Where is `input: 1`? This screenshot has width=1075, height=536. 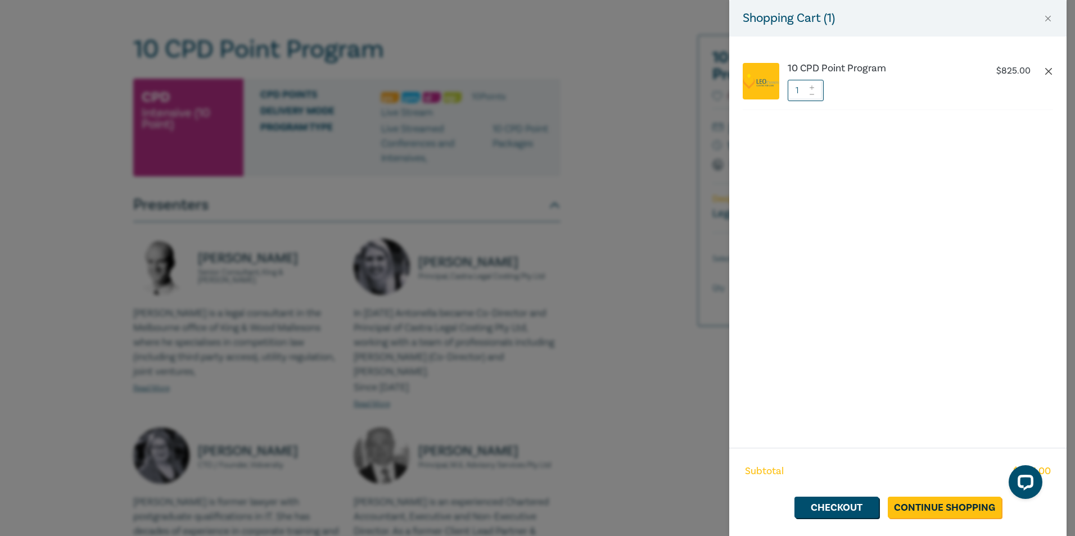
input: 1 is located at coordinates (806, 91).